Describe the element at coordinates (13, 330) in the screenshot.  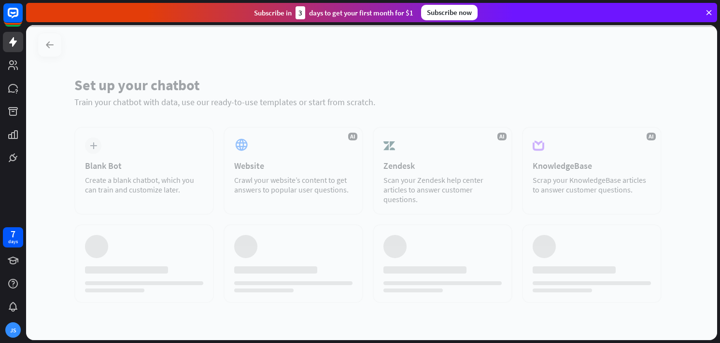
I see `div: JS` at that location.